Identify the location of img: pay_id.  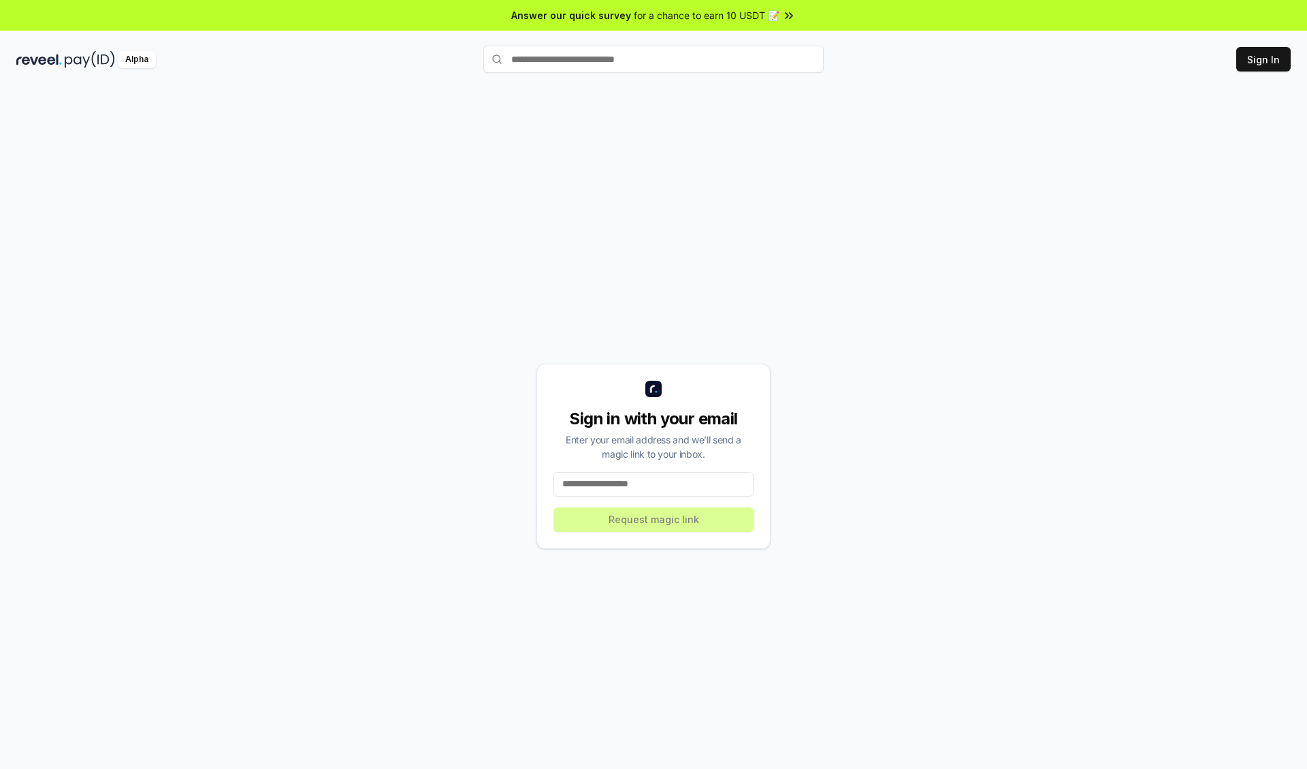
(90, 59).